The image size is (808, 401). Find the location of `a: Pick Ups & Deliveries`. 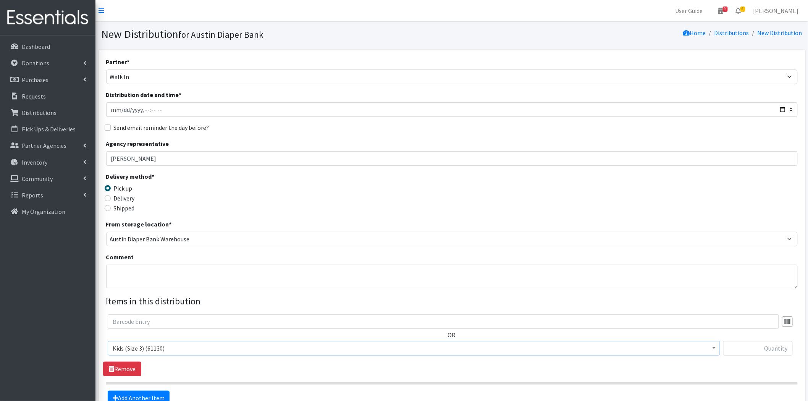

a: Pick Ups & Deliveries is located at coordinates (48, 129).